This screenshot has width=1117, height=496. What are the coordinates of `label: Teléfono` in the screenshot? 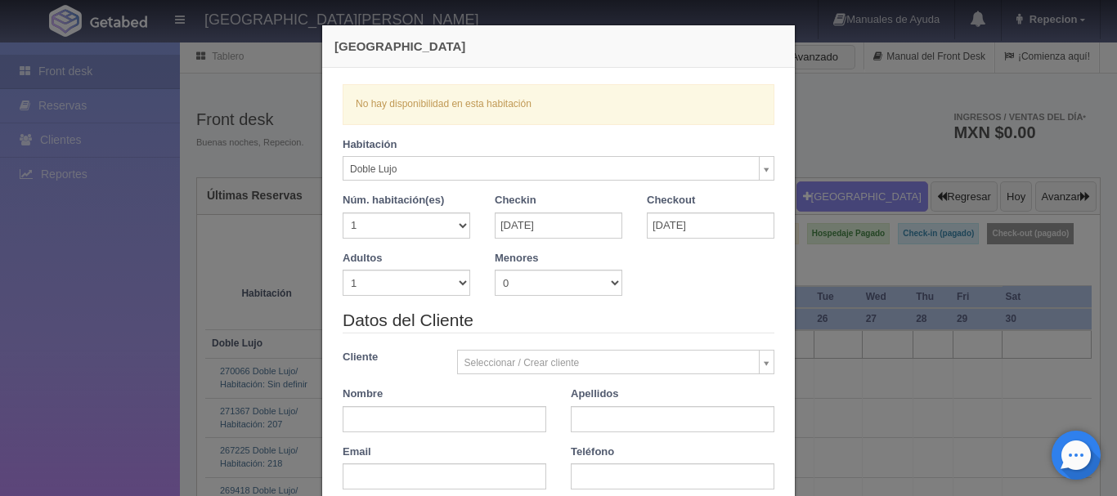 It's located at (592, 452).